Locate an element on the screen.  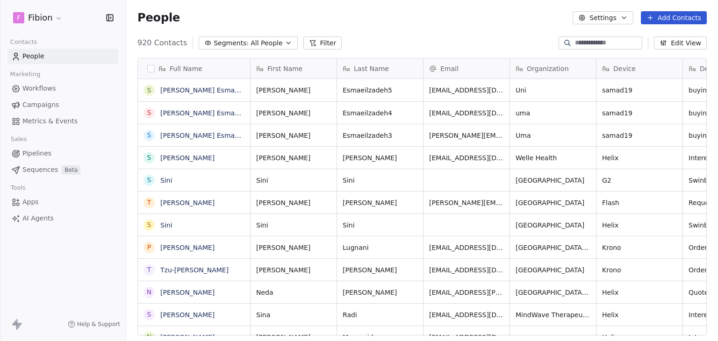
div: N is located at coordinates (149, 292).